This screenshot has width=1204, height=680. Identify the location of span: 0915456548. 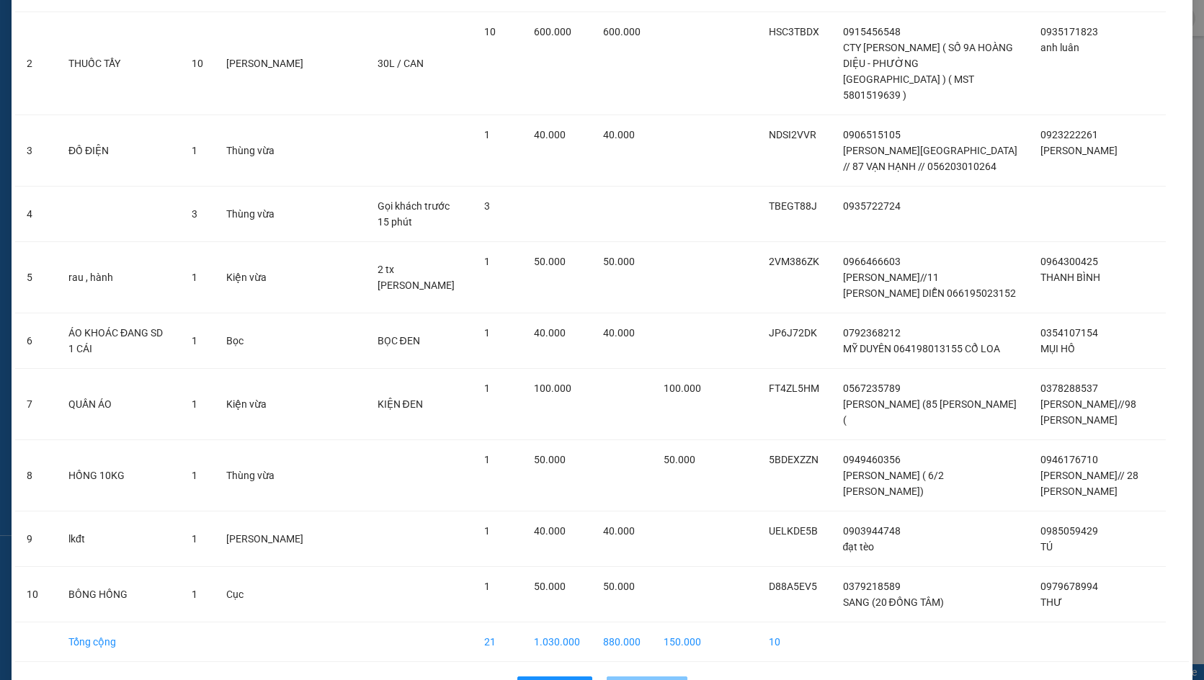
(872, 32).